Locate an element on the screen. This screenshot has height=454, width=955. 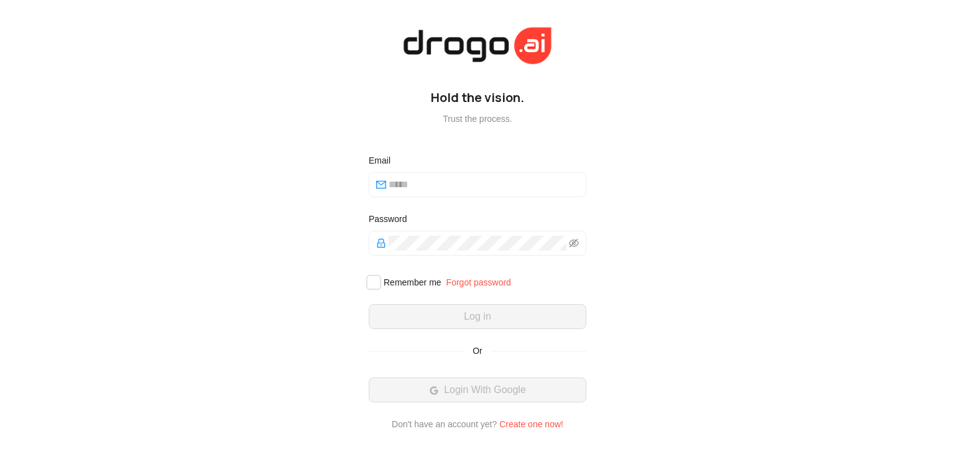
a: Create one now! is located at coordinates (531, 424).